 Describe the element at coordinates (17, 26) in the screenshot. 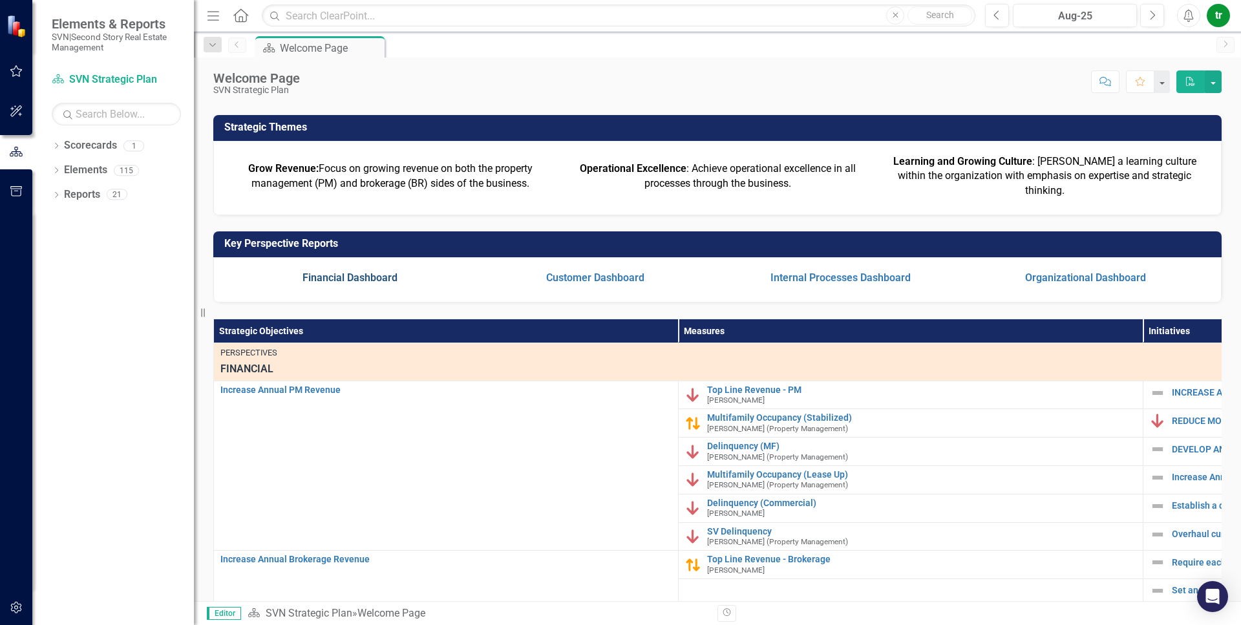

I see `img: ClearPoint Strategy` at that location.